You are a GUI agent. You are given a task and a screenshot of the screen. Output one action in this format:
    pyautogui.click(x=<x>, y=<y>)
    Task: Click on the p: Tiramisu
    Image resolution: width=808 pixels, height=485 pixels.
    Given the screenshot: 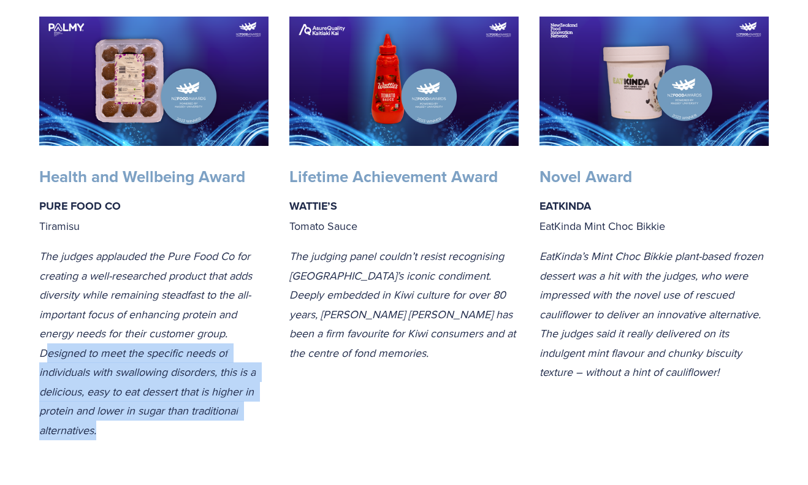 What is the action you would take?
    pyautogui.click(x=154, y=216)
    